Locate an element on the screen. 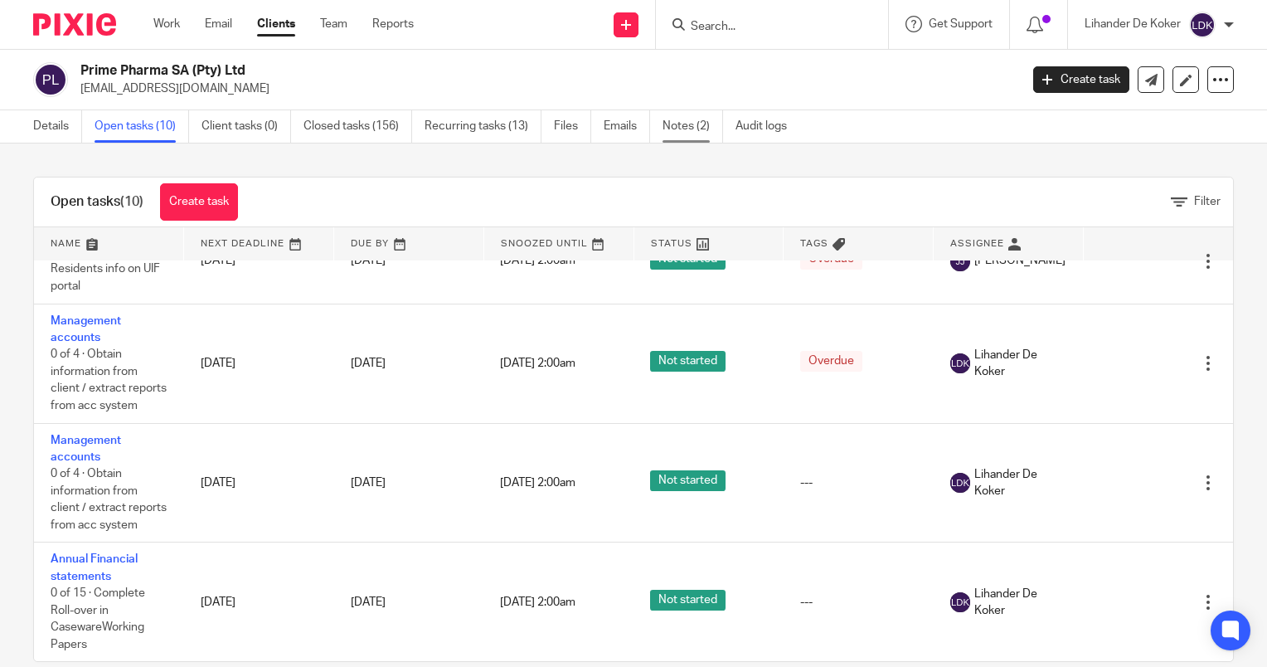  a: Team is located at coordinates (333, 24).